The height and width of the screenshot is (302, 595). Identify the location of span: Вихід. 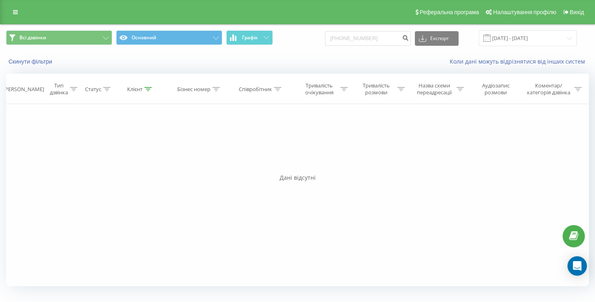
(577, 12).